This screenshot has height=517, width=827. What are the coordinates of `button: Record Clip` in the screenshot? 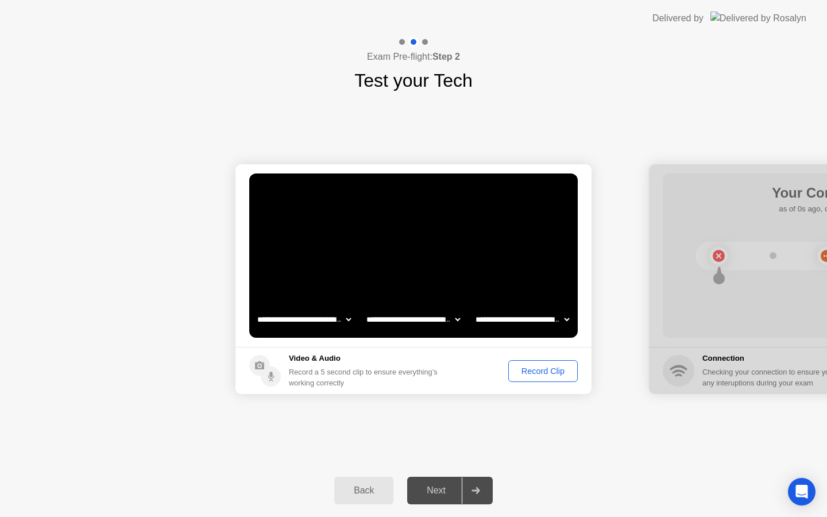 It's located at (543, 371).